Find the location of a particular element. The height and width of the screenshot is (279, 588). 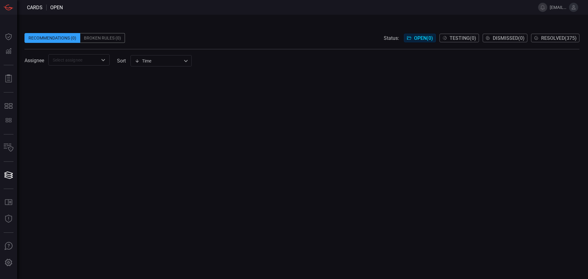

span: Testing ( 0 ) is located at coordinates (462, 38).